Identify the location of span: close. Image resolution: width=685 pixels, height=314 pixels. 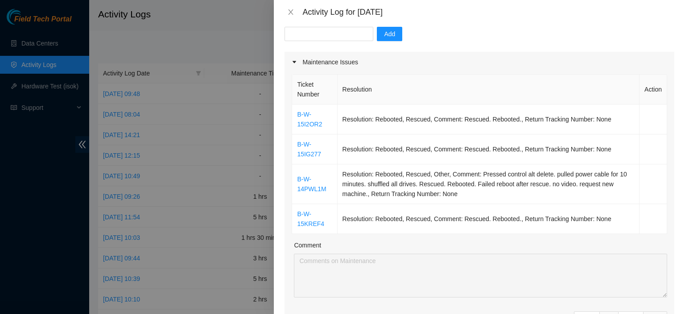
(291, 12).